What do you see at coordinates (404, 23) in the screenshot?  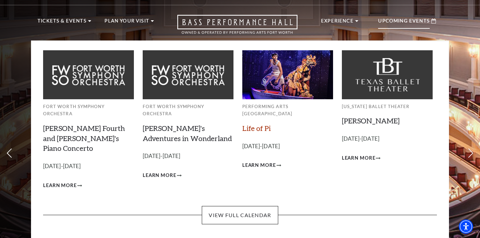 I see `p: Upcoming Events` at bounding box center [404, 23].